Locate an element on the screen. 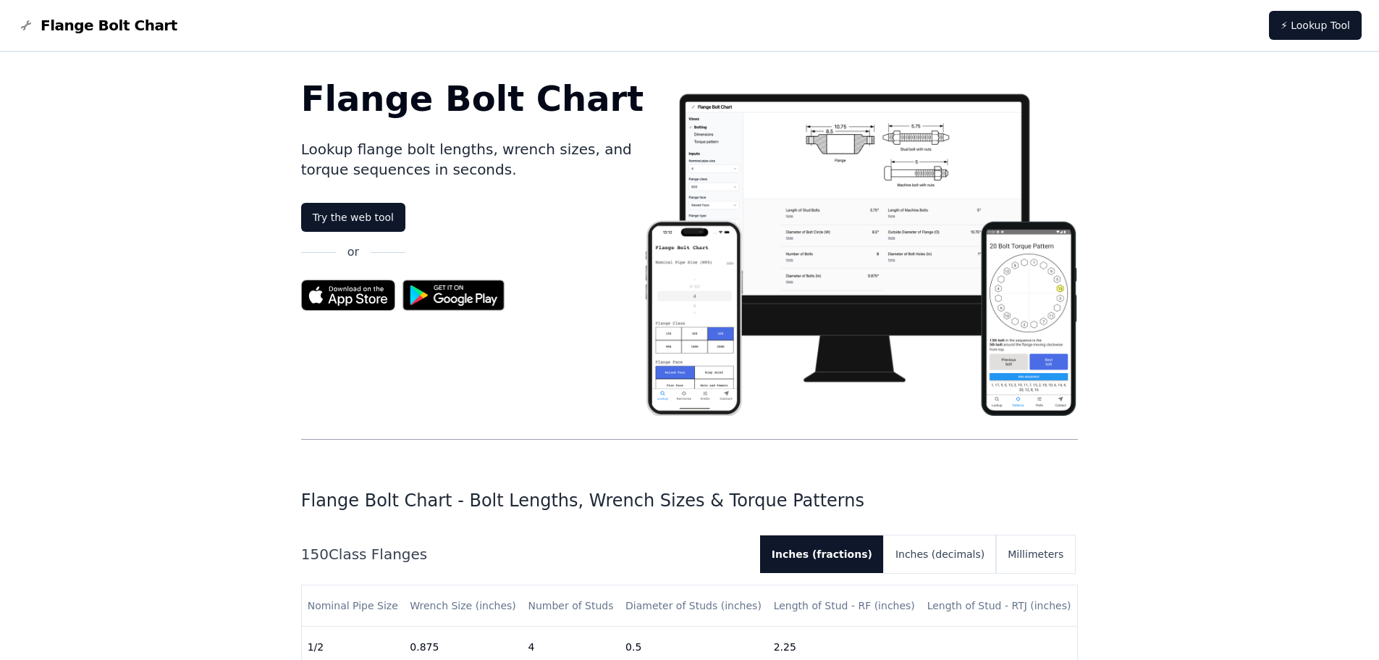 The width and height of the screenshot is (1379, 660). a: ⚡ Lookup Tool is located at coordinates (1316, 25).